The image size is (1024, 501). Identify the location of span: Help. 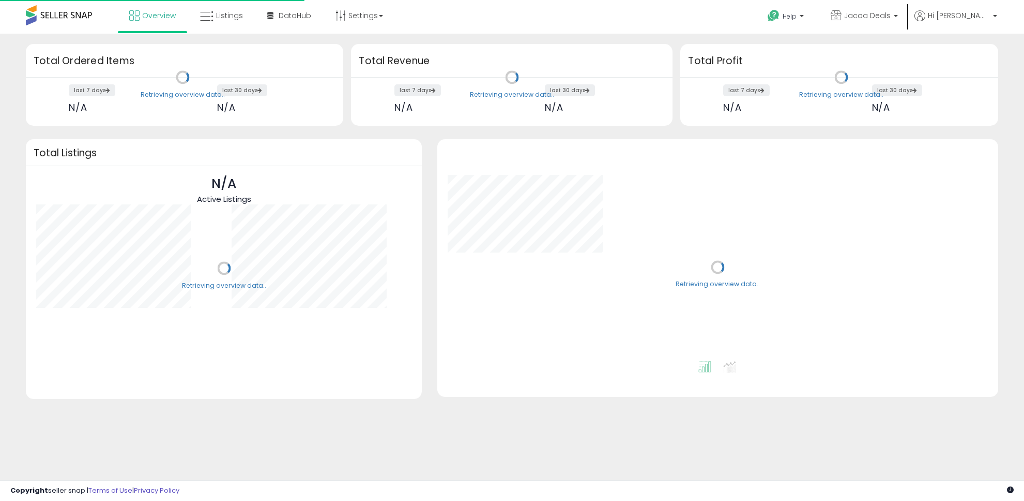
(790, 16).